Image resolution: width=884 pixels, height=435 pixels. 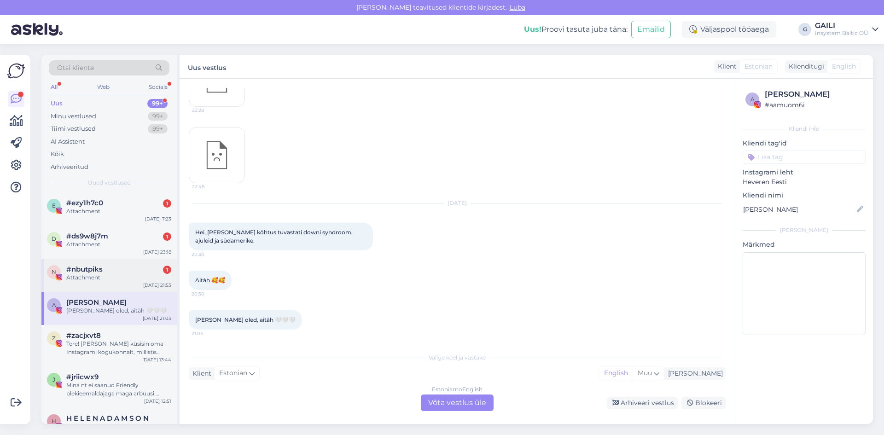 What do you see at coordinates (57, 104) in the screenshot?
I see `div: Uus` at bounding box center [57, 104].